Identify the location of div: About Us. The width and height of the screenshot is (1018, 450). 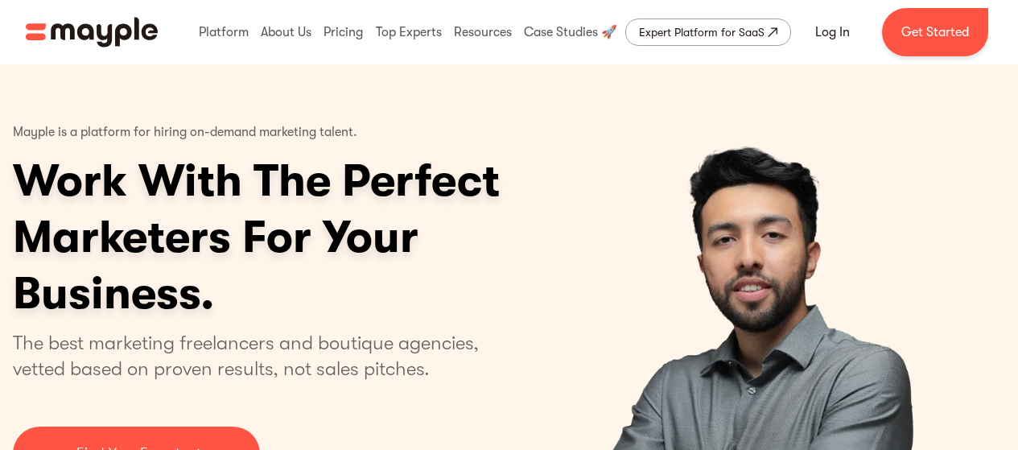
(286, 32).